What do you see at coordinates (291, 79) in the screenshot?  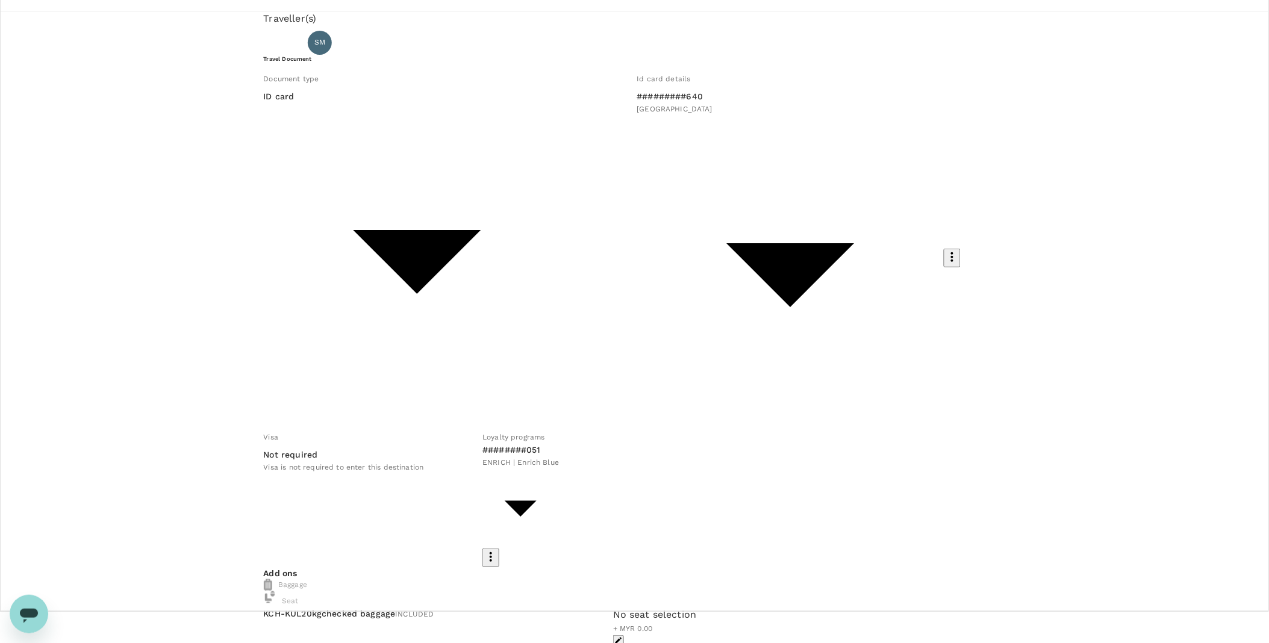 I see `span: Document type` at bounding box center [291, 79].